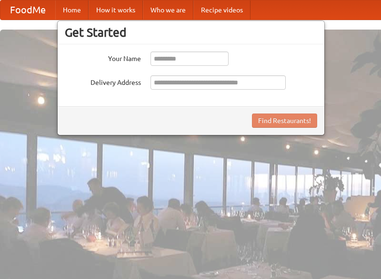 The image size is (381, 279). Describe the element at coordinates (191, 32) in the screenshot. I see `h3: Get Started` at that location.